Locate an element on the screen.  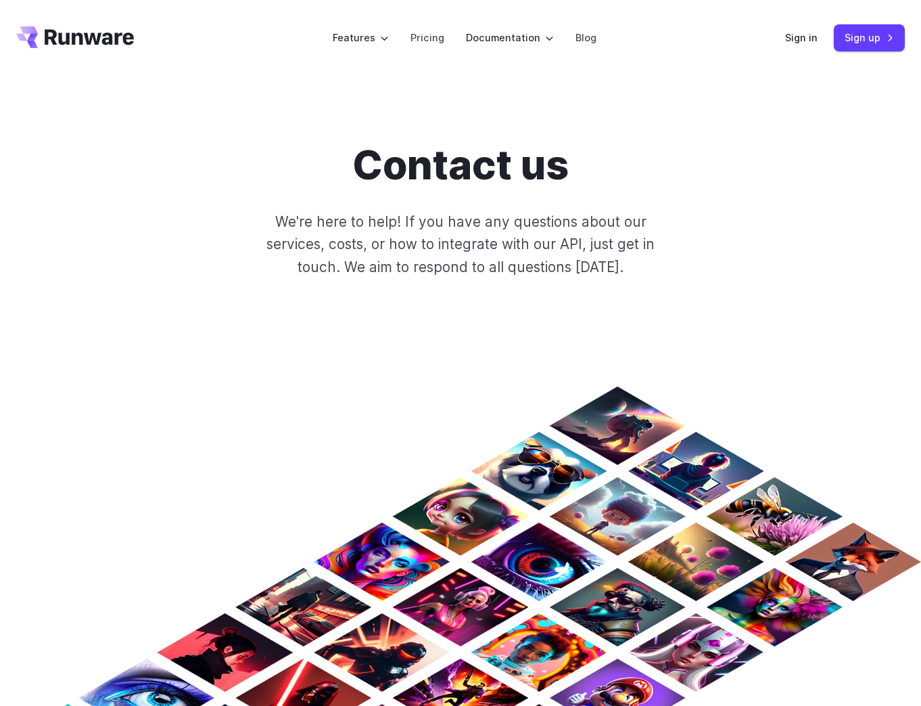
a: Sign in is located at coordinates (802, 37).